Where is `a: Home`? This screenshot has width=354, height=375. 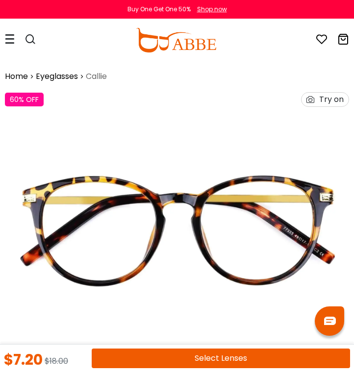
a: Home is located at coordinates (16, 76).